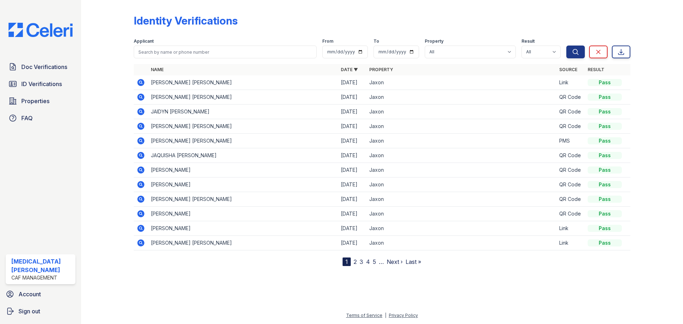 The image size is (683, 324). Describe the element at coordinates (595, 69) in the screenshot. I see `a: Result` at that location.